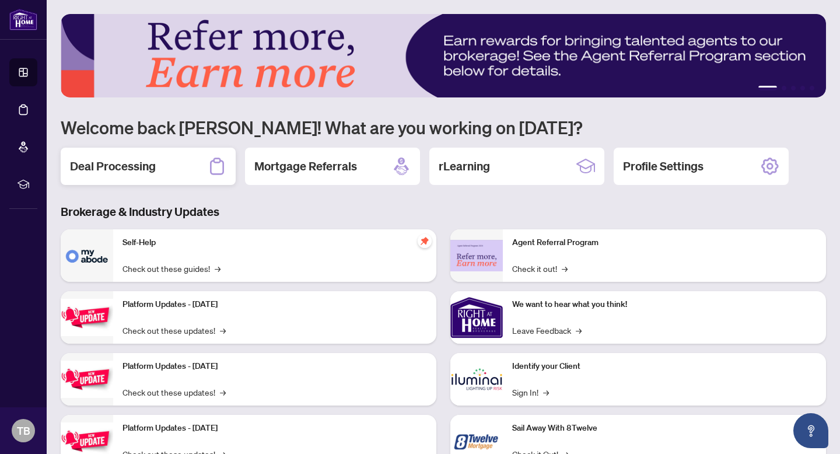  What do you see at coordinates (113, 166) in the screenshot?
I see `h2: Deal Processing` at bounding box center [113, 166].